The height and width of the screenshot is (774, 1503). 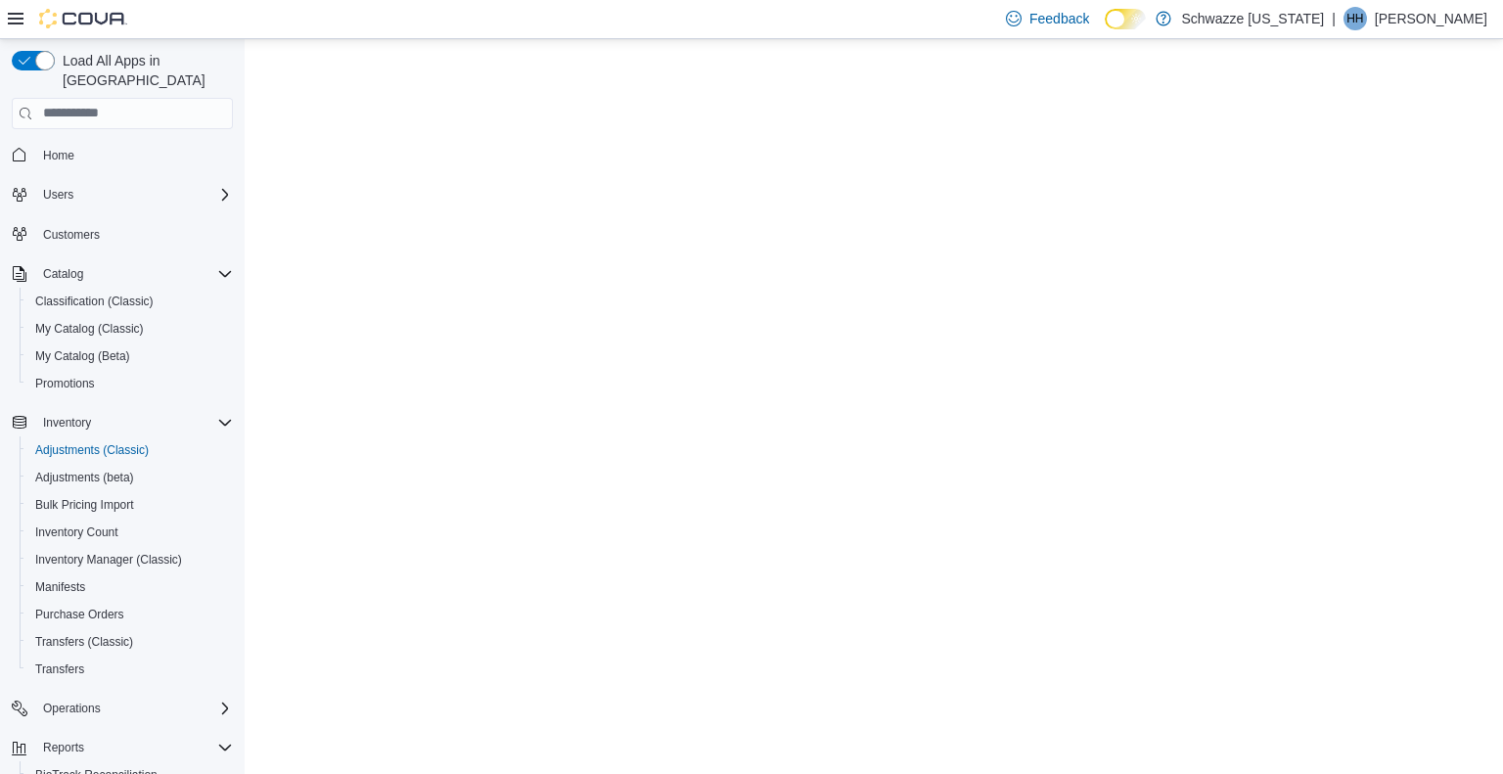 I want to click on button: Inventory Manager (Classic), so click(x=130, y=560).